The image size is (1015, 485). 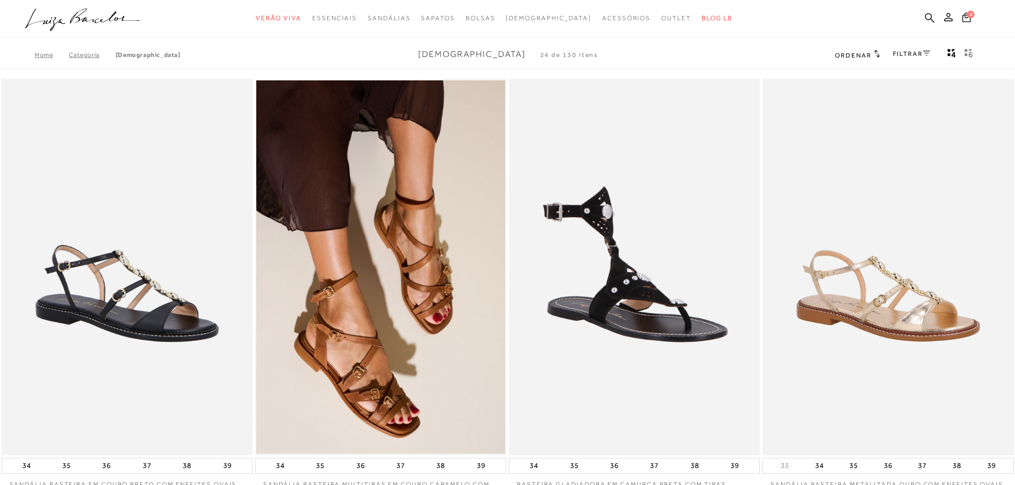 What do you see at coordinates (380, 267) in the screenshot?
I see `a: SANDÁLIA RASTEIRA MULTITIRAS EM COURO CARAMELO COM FIVELAS SANDÁLIA RASTEIRA MULTITIRAS EM COURO ...` at bounding box center [380, 267].